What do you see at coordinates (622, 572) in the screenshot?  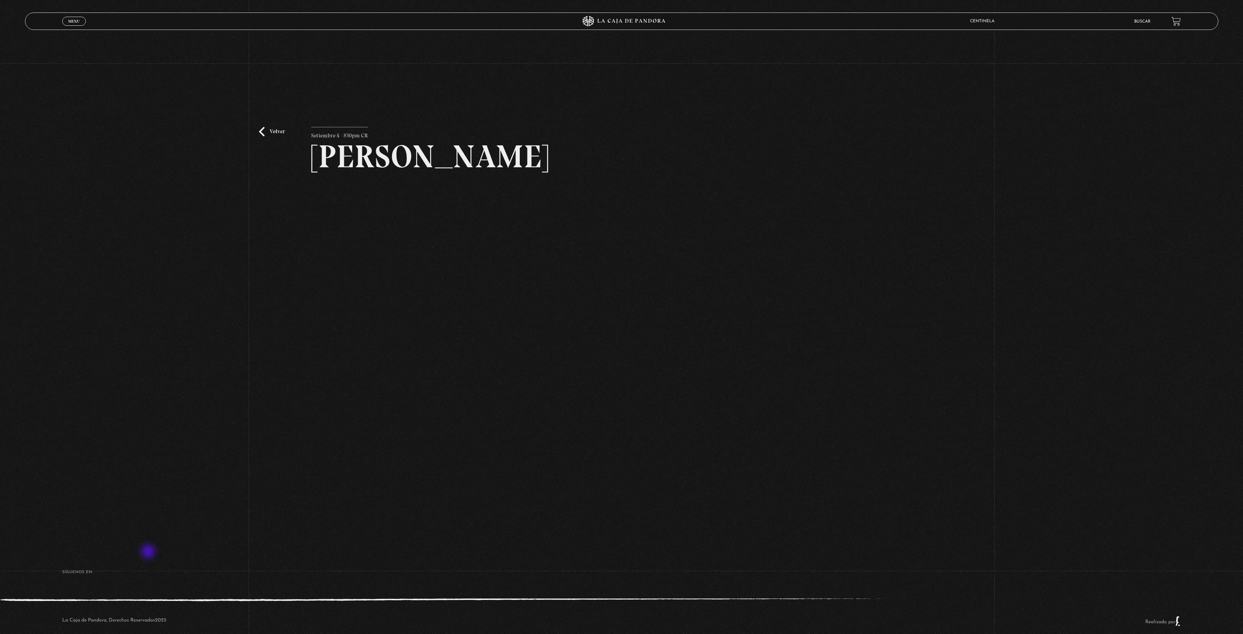 I see `h4: SÍguenos en:` at bounding box center [622, 572].